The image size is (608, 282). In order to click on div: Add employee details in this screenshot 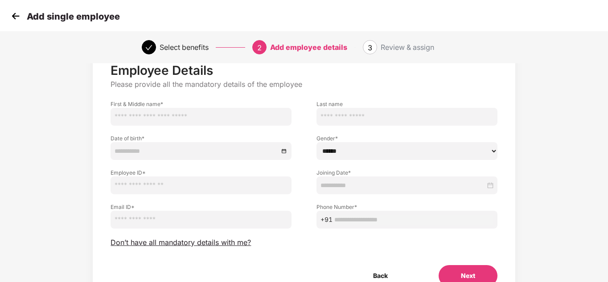, I will do `click(309, 47)`.